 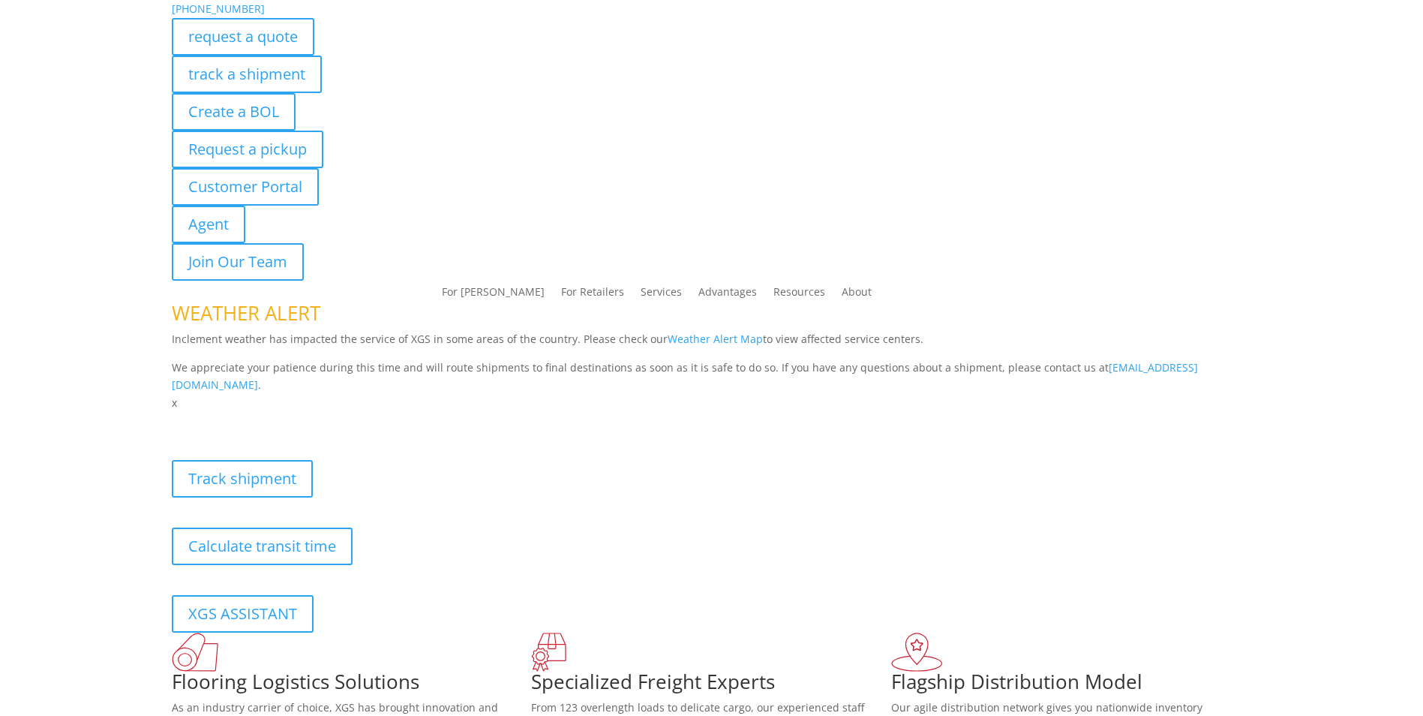 What do you see at coordinates (593, 295) in the screenshot?
I see `a: For Retailers` at bounding box center [593, 295].